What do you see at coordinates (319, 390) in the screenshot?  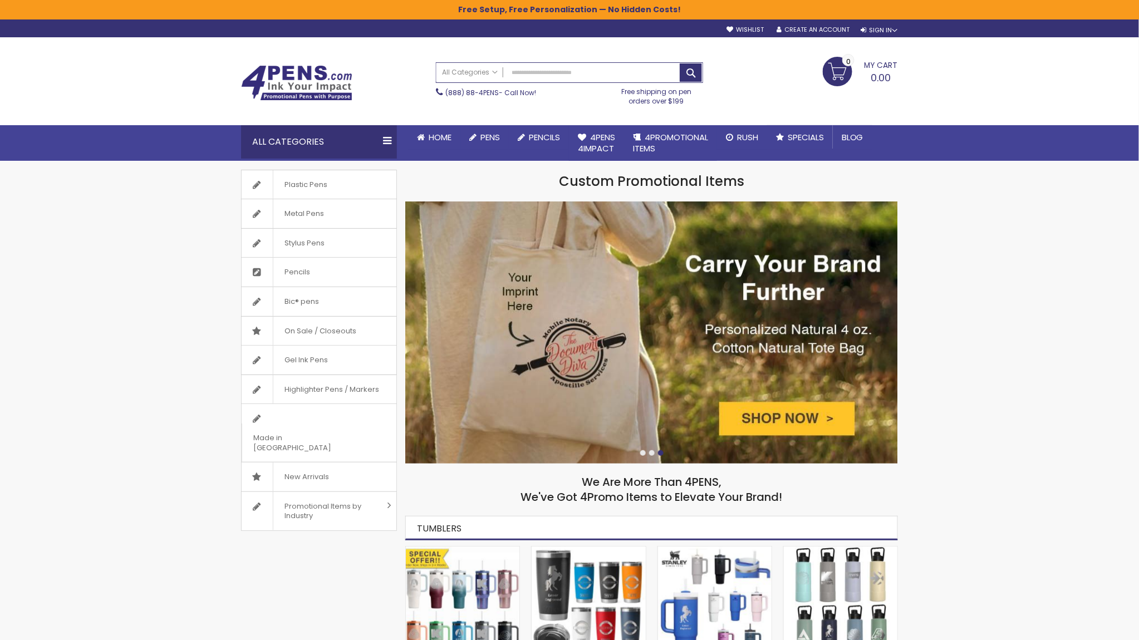 I see `a: Highlighter Pens / Markers` at bounding box center [319, 390].